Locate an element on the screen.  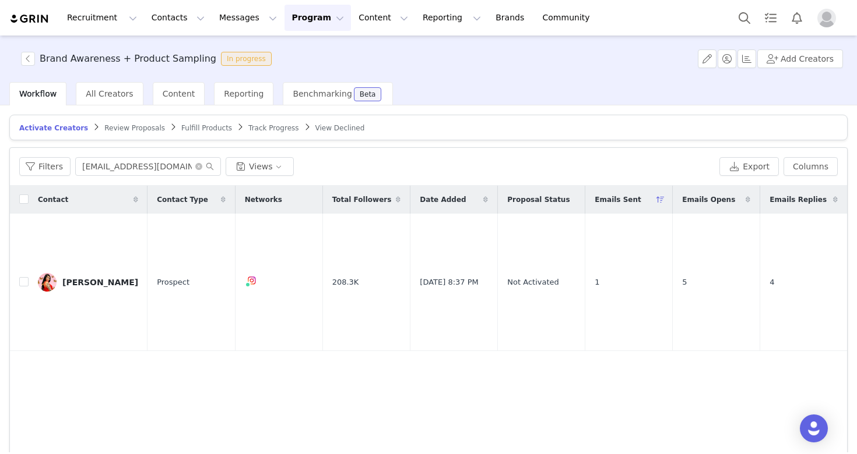
button: Contacts is located at coordinates (178, 17).